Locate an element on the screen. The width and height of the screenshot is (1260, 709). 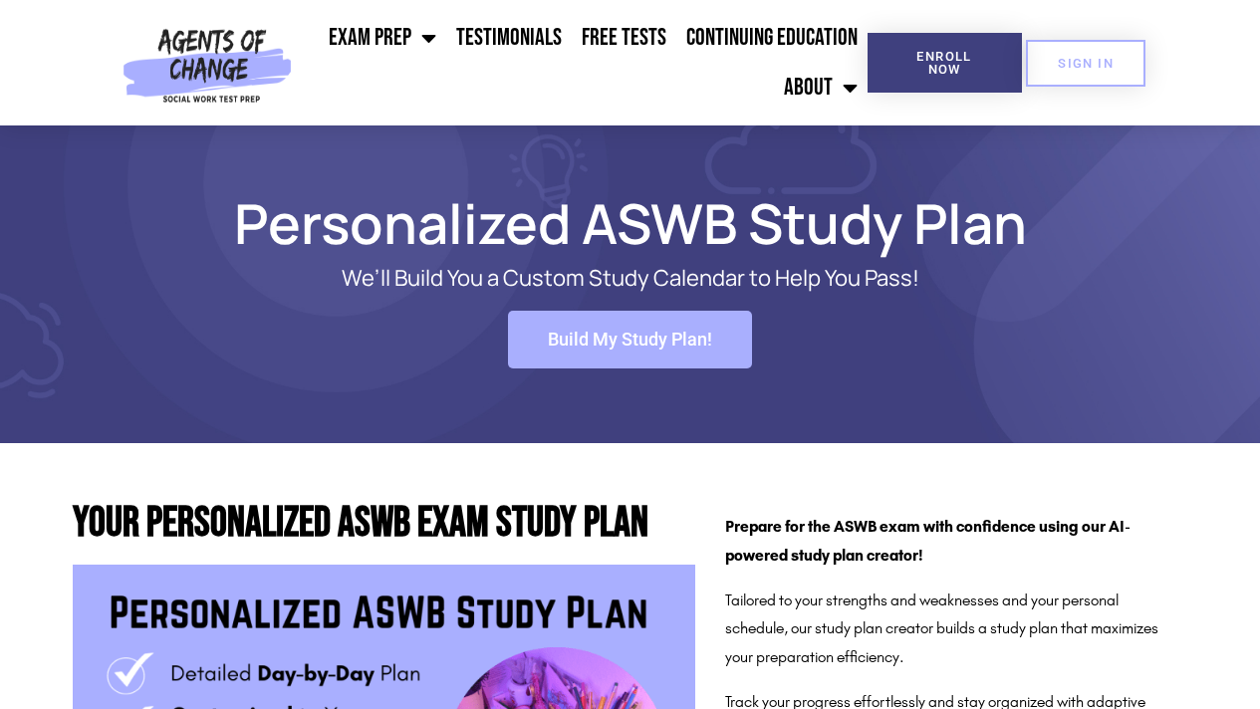
a: Exam Prep is located at coordinates (382, 38).